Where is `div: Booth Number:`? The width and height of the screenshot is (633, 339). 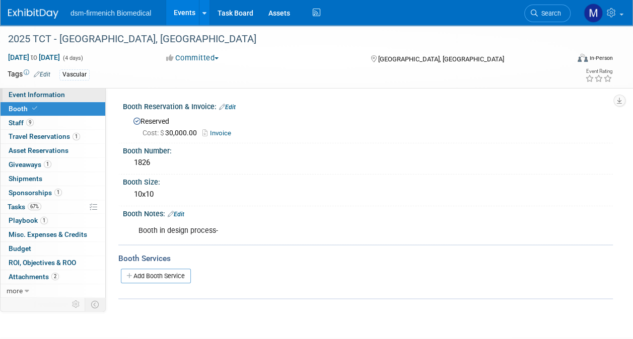 div: Booth Number: is located at coordinates (368, 150).